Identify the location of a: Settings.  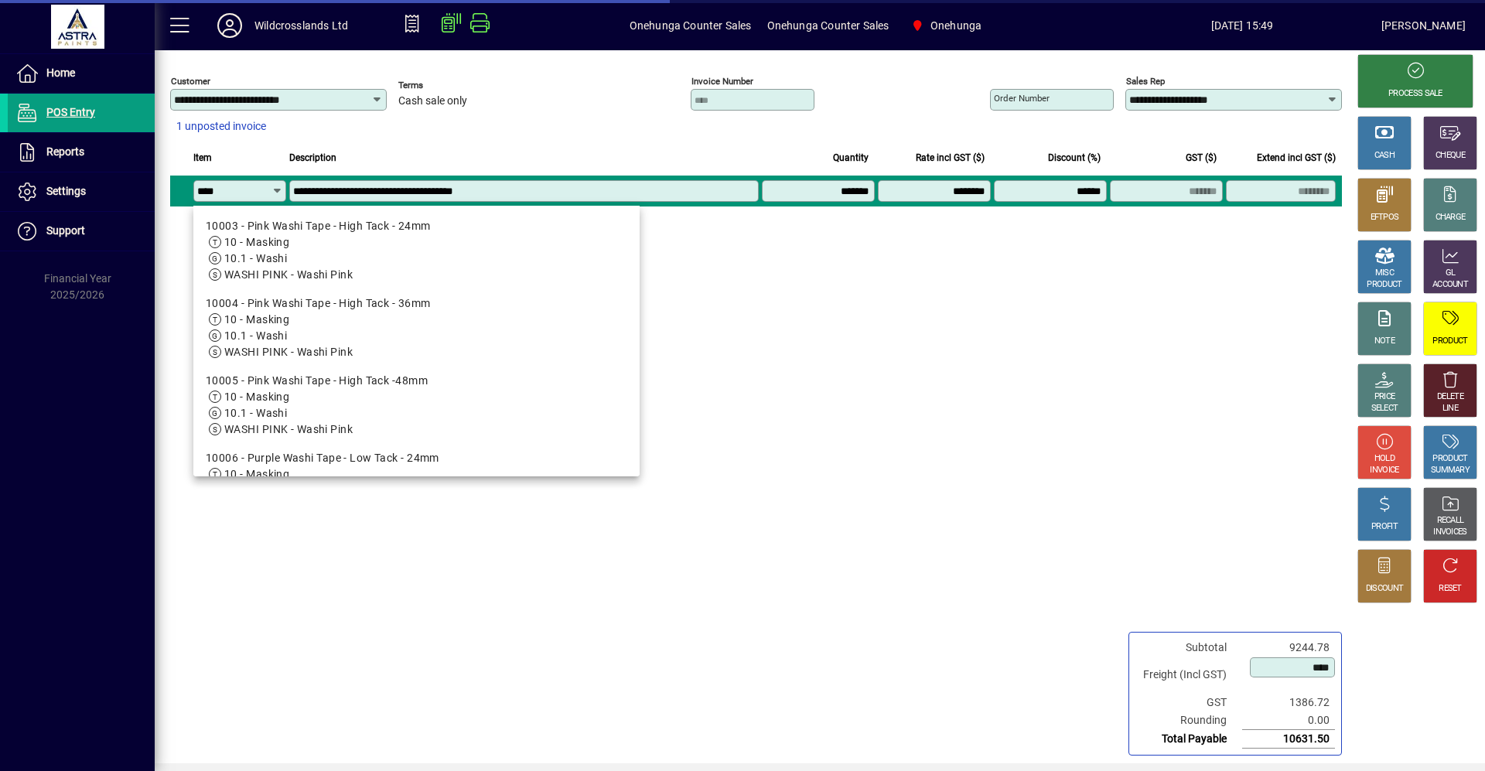
(81, 192).